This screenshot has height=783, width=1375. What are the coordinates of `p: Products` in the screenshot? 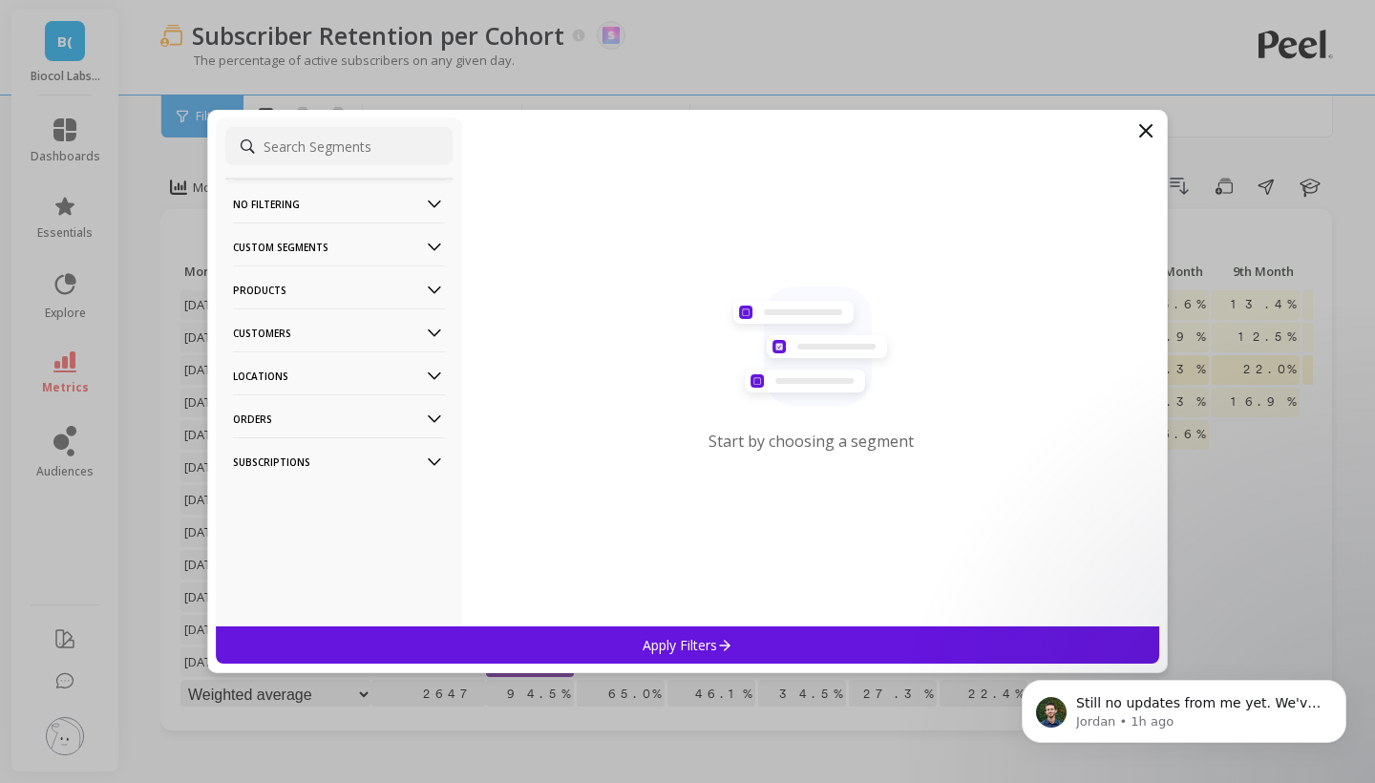 It's located at (339, 289).